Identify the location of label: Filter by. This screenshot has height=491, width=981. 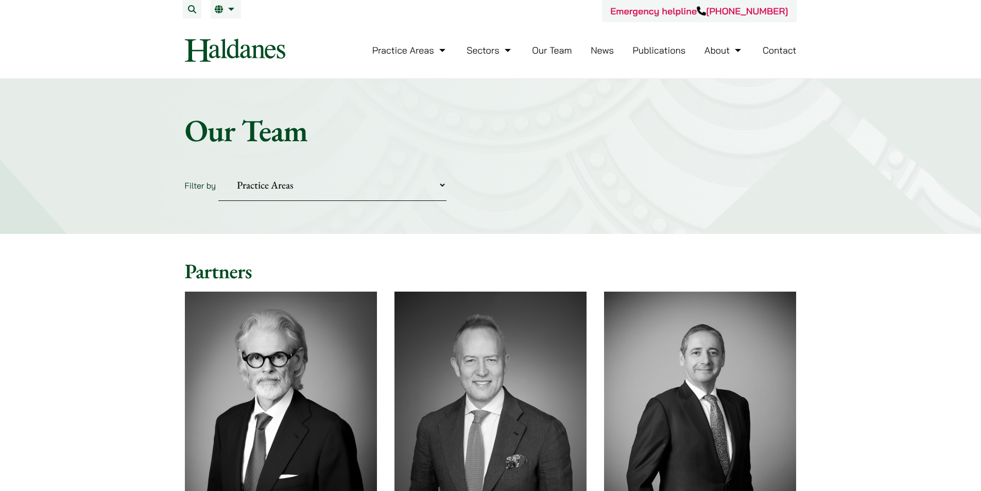
(200, 185).